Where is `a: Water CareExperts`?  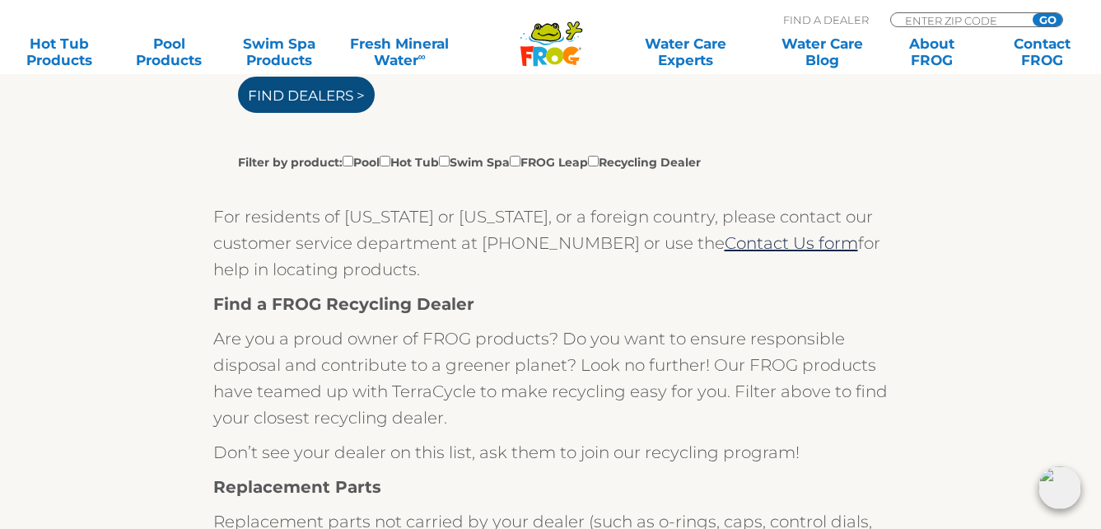
a: Water CareExperts is located at coordinates (685, 52).